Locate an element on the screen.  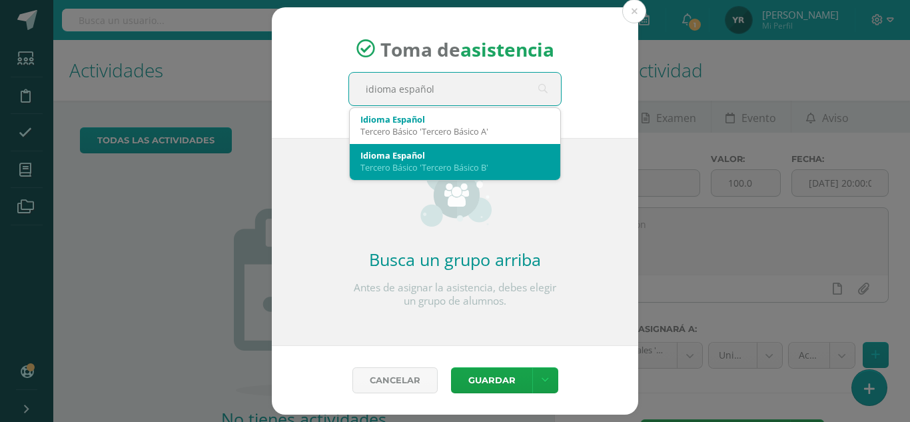
strong: asistencia is located at coordinates (507, 49).